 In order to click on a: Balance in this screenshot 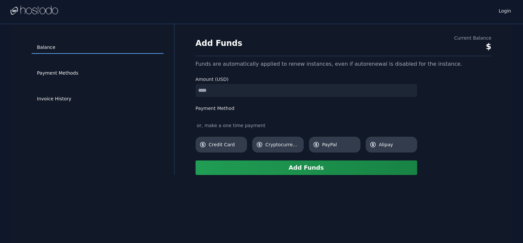, I will do `click(98, 48)`.